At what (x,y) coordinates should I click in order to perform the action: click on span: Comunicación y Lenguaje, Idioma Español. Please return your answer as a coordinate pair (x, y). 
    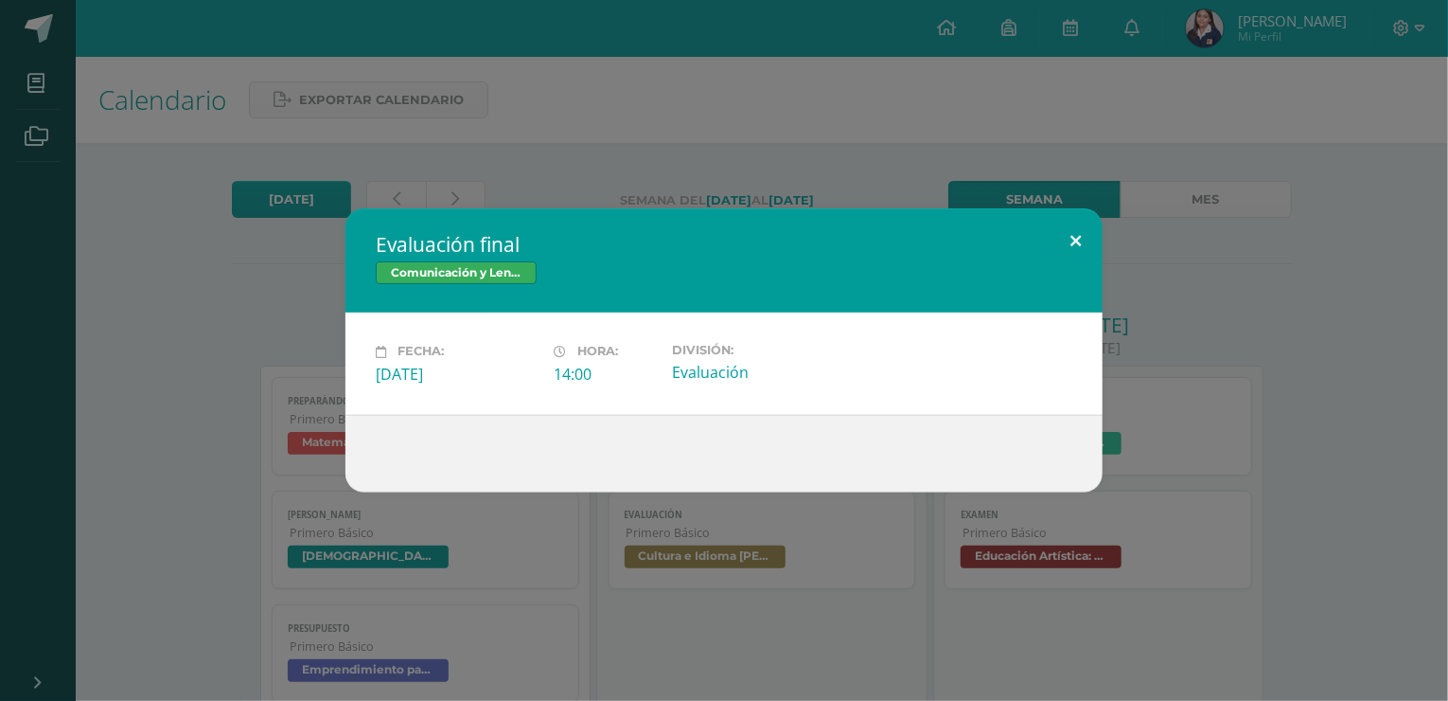
    Looking at the image, I should click on (456, 273).